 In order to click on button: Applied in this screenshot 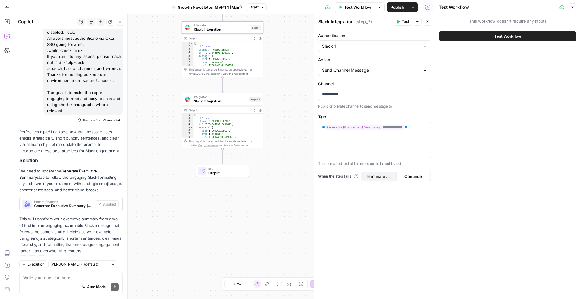, I will do `click(107, 205)`.